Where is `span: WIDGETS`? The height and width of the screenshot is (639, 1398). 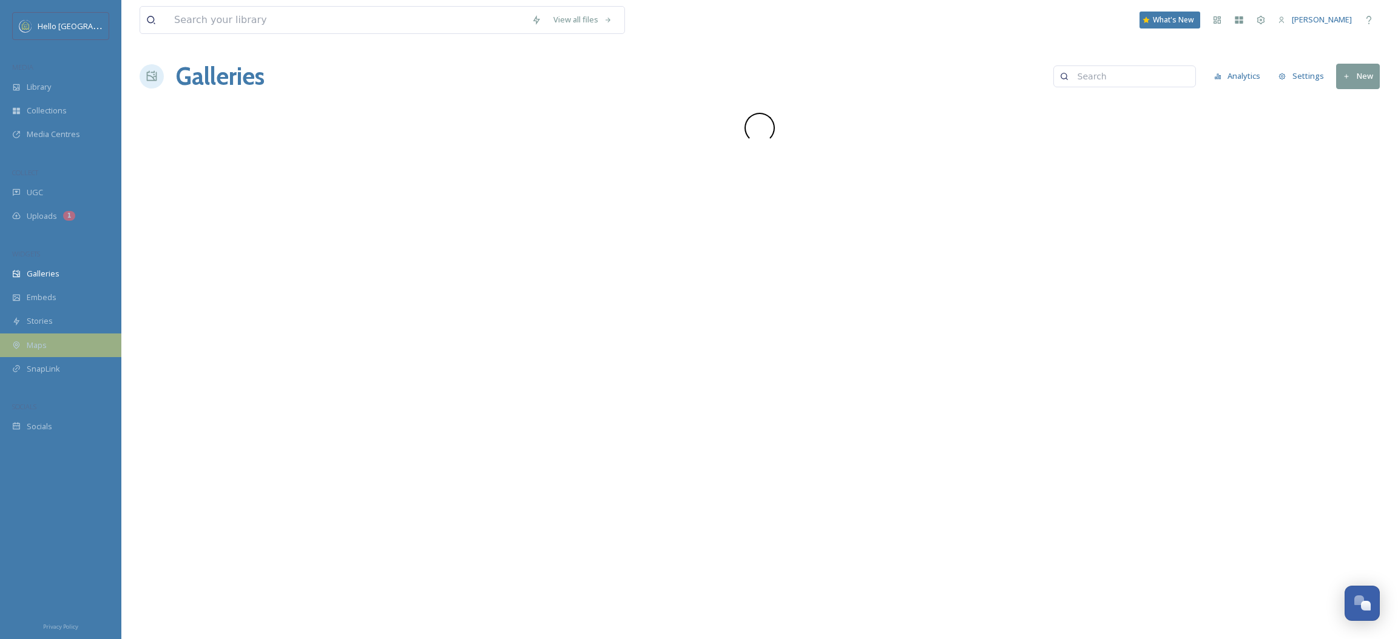
span: WIDGETS is located at coordinates (26, 254).